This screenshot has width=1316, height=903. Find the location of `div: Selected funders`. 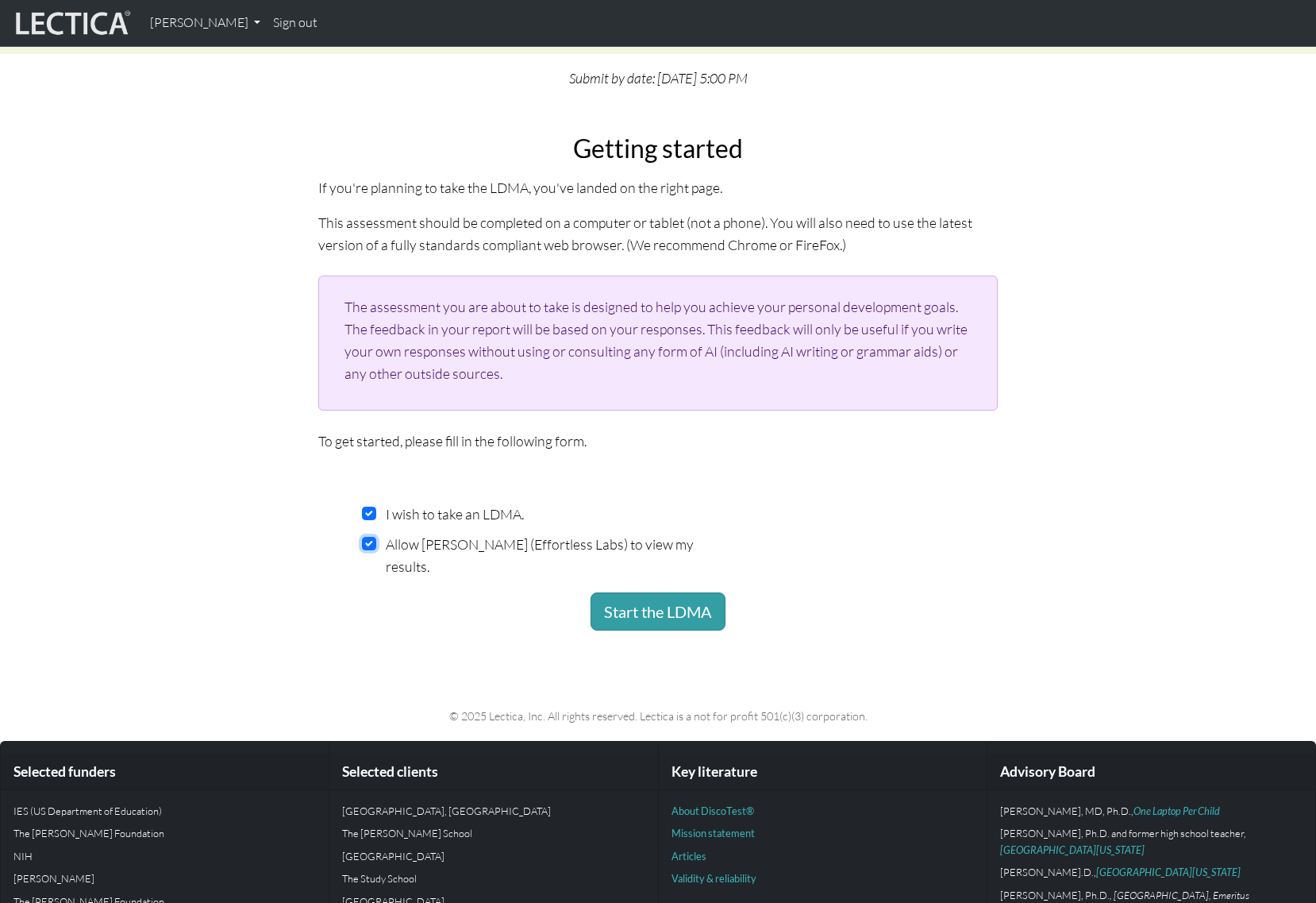

div: Selected funders is located at coordinates (164, 772).